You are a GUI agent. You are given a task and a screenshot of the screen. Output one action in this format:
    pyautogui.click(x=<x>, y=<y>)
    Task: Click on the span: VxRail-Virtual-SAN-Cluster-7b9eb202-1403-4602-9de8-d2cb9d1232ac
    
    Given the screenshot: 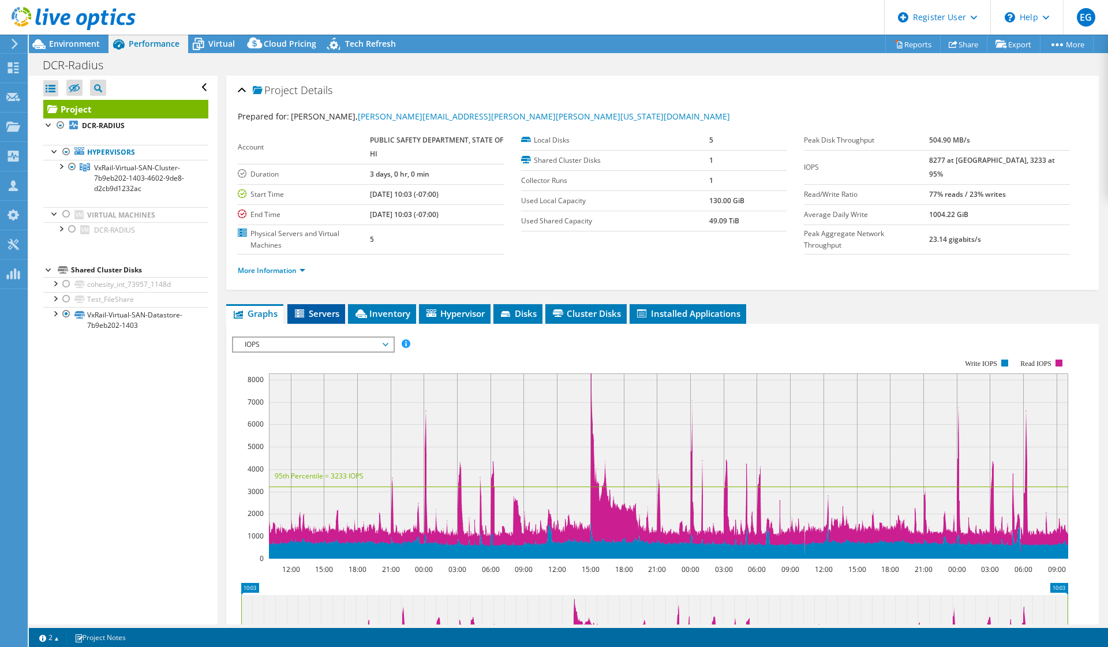 What is the action you would take?
    pyautogui.click(x=139, y=178)
    